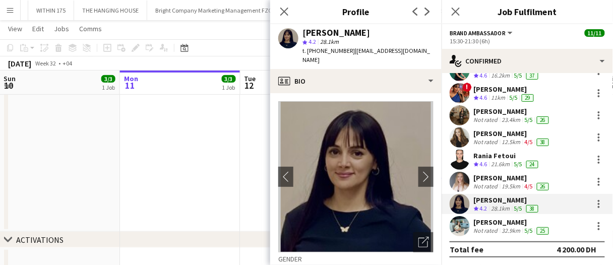  What do you see at coordinates (356, 81) in the screenshot?
I see `div: Bio` at bounding box center [356, 81].